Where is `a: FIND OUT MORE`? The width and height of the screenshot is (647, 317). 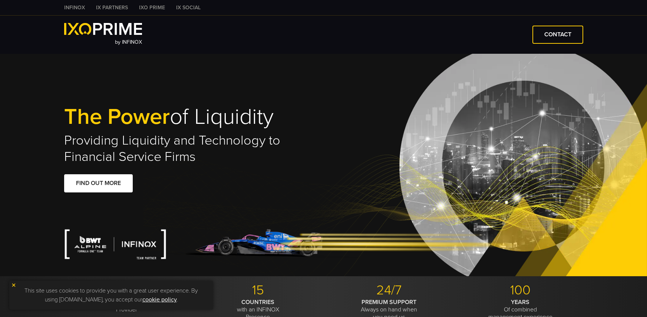 a: FIND OUT MORE is located at coordinates (98, 183).